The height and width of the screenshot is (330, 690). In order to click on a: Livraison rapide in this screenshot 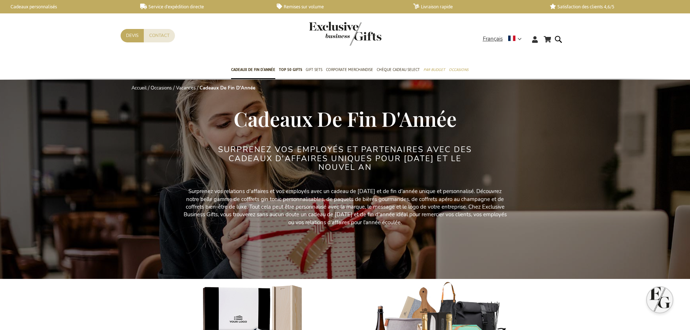, I will do `click(475, 7)`.